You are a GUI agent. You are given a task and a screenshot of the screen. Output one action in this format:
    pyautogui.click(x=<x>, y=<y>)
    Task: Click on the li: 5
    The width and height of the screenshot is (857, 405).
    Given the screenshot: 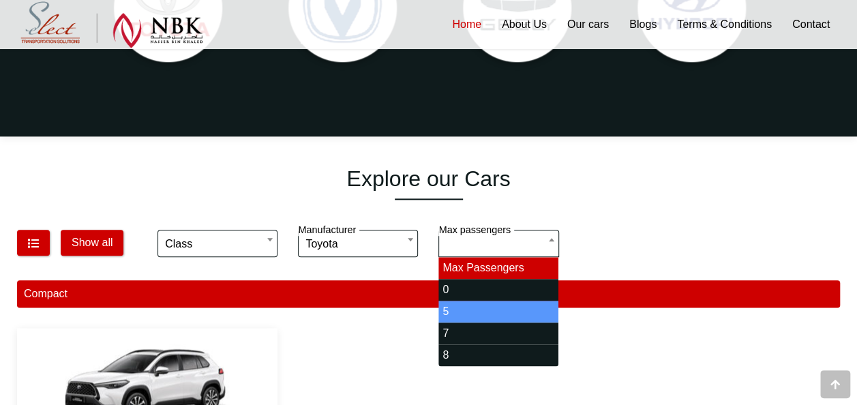 What is the action you would take?
    pyautogui.click(x=499, y=312)
    